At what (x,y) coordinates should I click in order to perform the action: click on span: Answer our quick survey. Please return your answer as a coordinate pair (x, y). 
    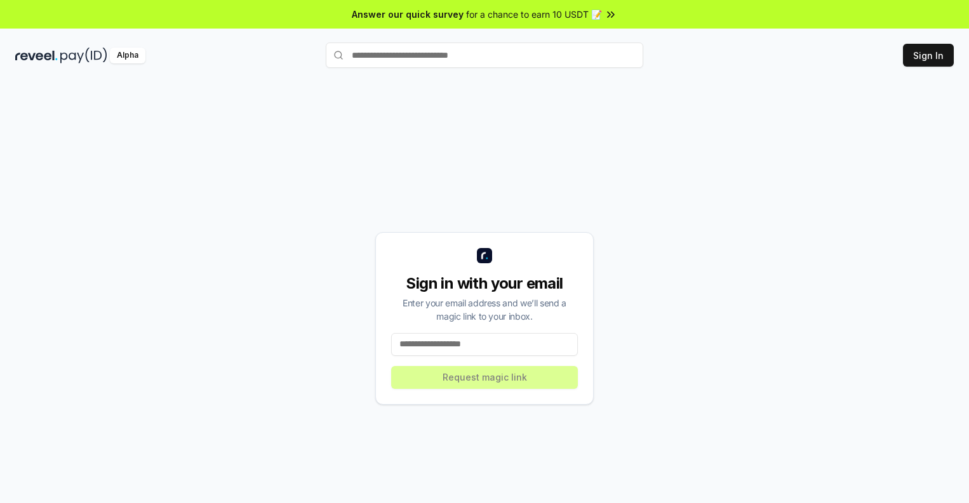
    Looking at the image, I should click on (407, 14).